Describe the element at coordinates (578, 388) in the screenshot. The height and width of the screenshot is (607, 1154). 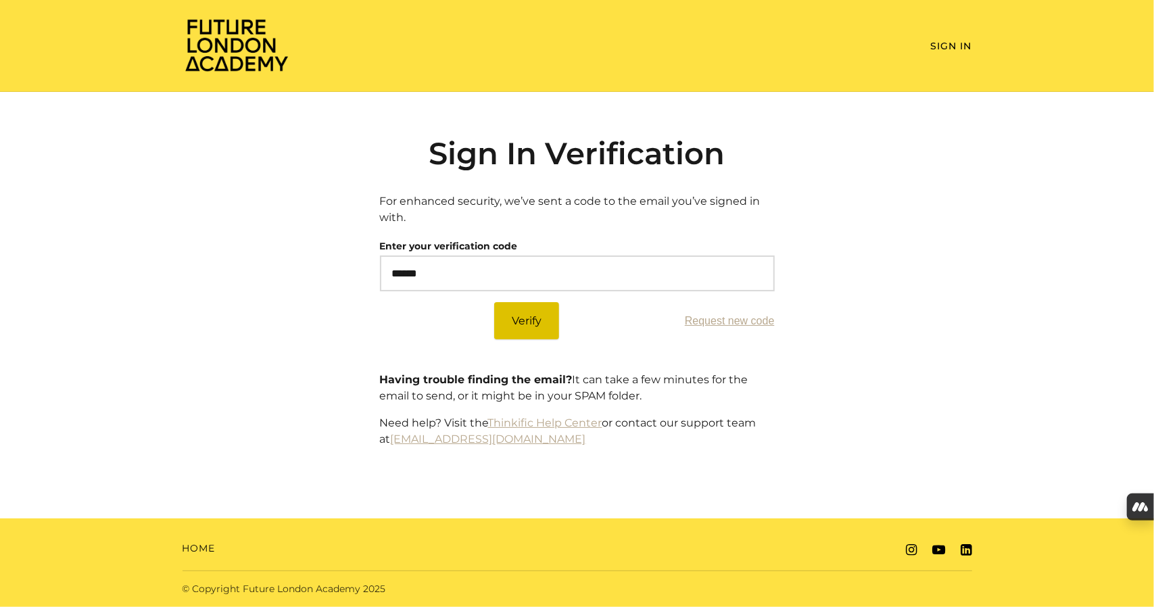
I see `p: It can take a few minutes for the email to send, or it might be in your SPAM folder.` at that location.